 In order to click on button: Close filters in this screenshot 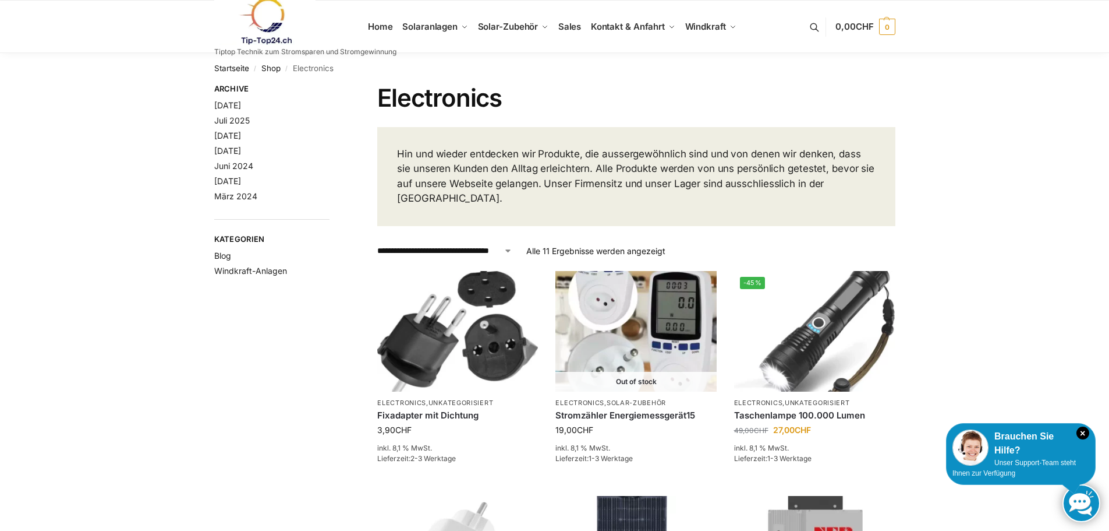, I will do `click(333, 90)`.